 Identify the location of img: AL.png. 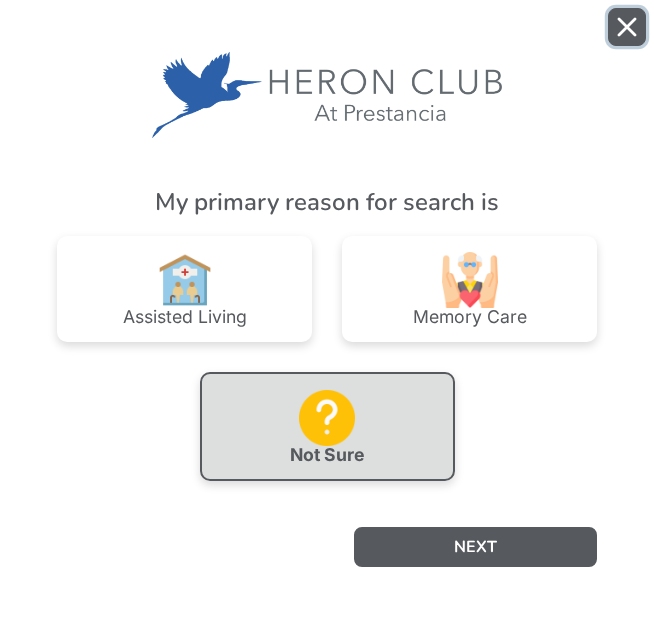
(185, 280).